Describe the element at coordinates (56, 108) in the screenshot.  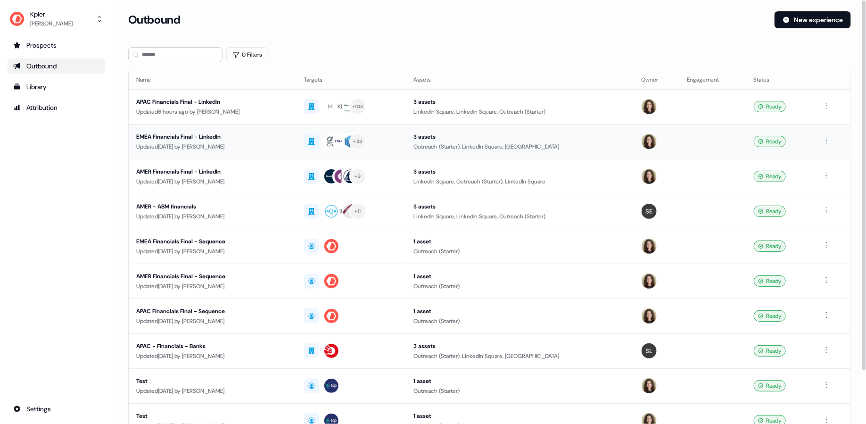
I see `div: Attribution` at that location.